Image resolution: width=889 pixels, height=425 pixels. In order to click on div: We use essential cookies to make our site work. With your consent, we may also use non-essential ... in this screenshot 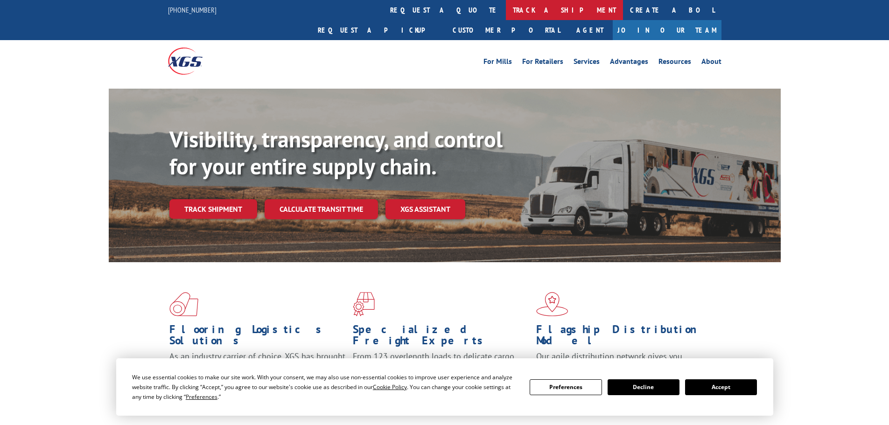, I will do `click(325, 387)`.